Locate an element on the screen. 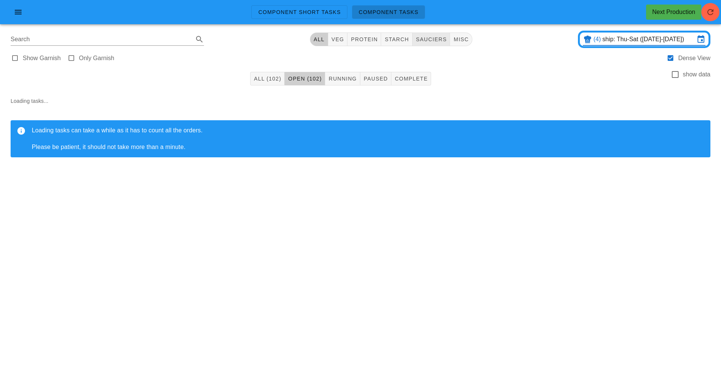 The width and height of the screenshot is (721, 374). a: Component Tasks is located at coordinates (388, 12).